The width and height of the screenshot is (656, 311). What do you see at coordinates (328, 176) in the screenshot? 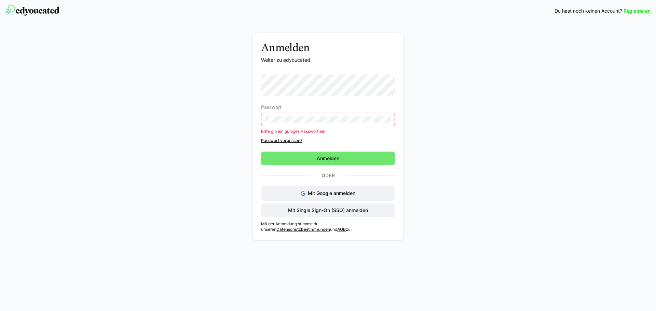
I see `p: Oder` at bounding box center [328, 176].